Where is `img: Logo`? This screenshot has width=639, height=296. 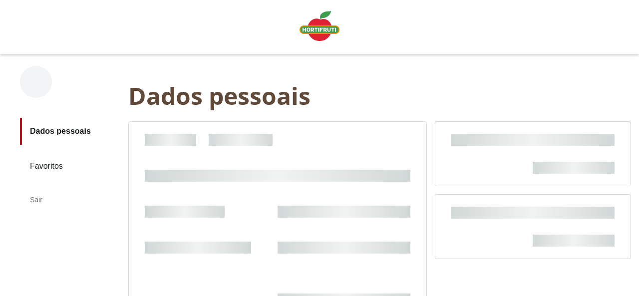 img: Logo is located at coordinates (320, 26).